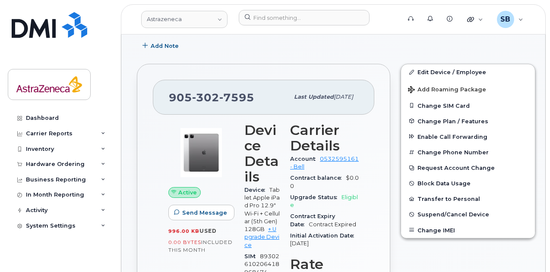 This screenshot has height=272, width=550. I want to click on span: 302, so click(205, 97).